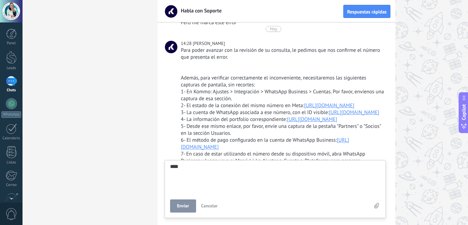 The image size is (468, 225). I want to click on div: 1- En Kommo: Ajustes > Integración > WhatsApp Business > Cuentas. Por favor, envíenos una captura..., so click(282, 96).